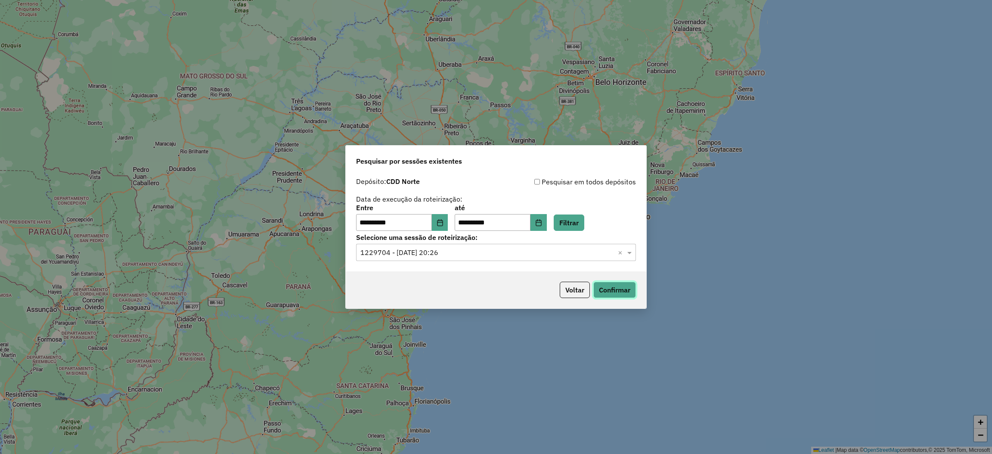 Image resolution: width=992 pixels, height=454 pixels. What do you see at coordinates (402, 208) in the screenshot?
I see `label: Entre` at bounding box center [402, 208].